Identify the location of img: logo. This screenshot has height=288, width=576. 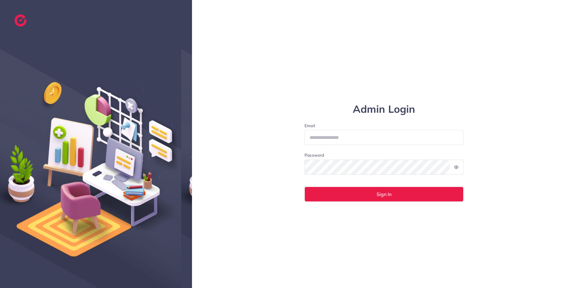
(20, 20).